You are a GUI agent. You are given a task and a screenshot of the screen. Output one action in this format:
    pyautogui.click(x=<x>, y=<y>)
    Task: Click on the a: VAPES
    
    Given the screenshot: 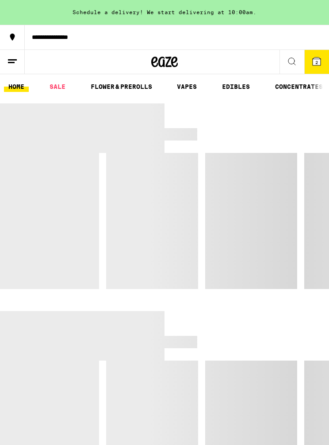 What is the action you would take?
    pyautogui.click(x=186, y=87)
    